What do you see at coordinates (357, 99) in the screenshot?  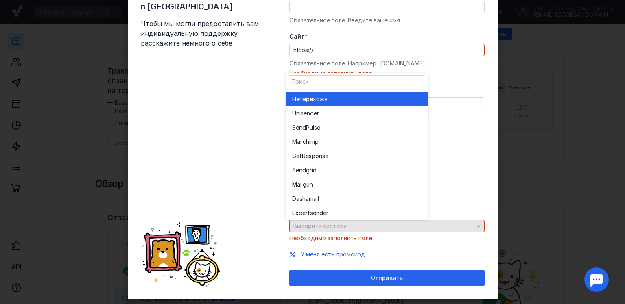 I see `button: Неперехожу` at bounding box center [357, 99].